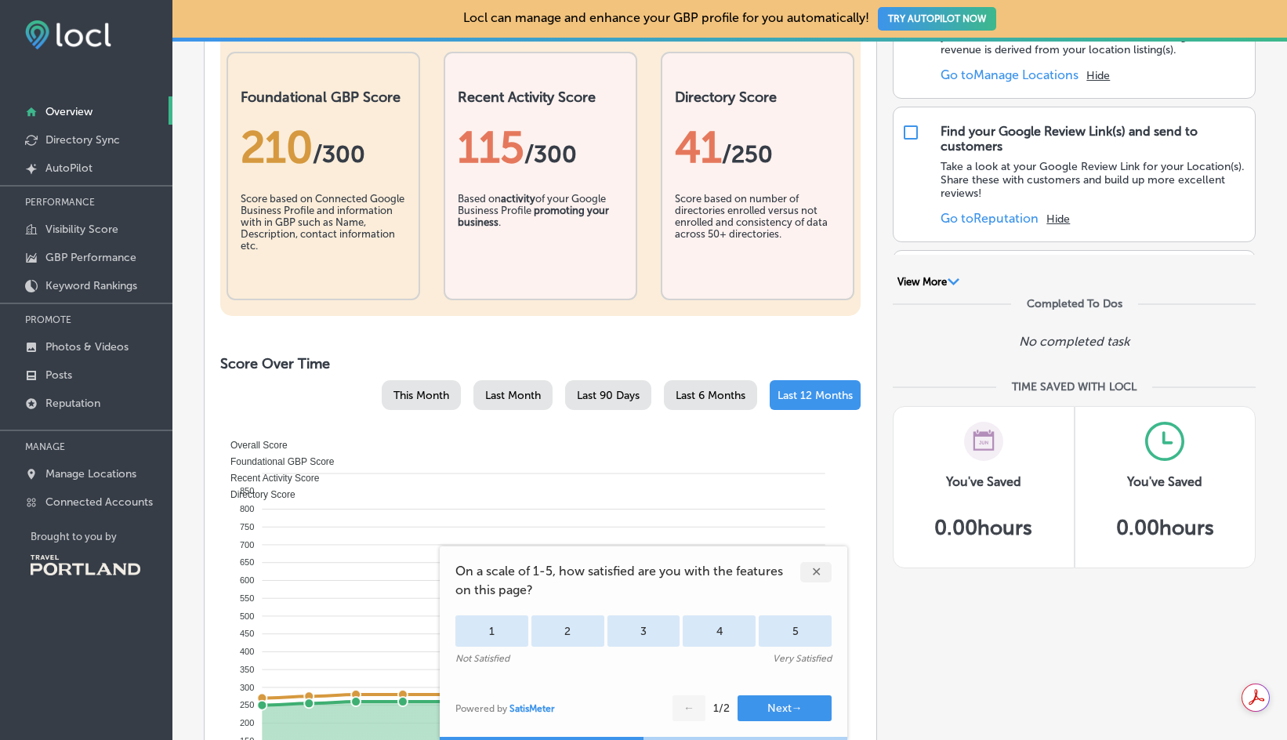  What do you see at coordinates (928, 282) in the screenshot?
I see `button: View More` at bounding box center [928, 282].